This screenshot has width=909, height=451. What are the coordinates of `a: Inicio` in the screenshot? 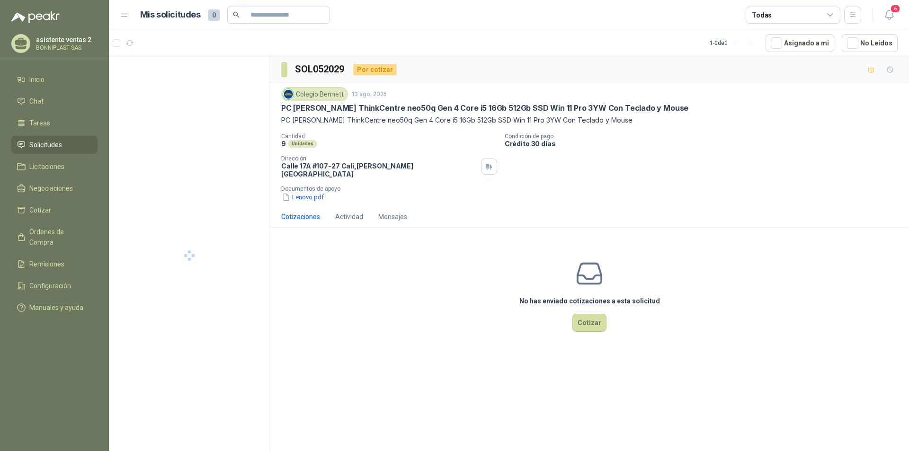 It's located at (54, 80).